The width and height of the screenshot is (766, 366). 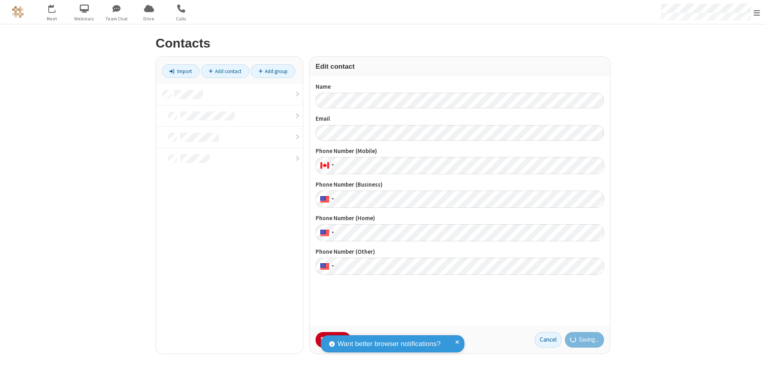 I want to click on a: Add contact, so click(x=225, y=71).